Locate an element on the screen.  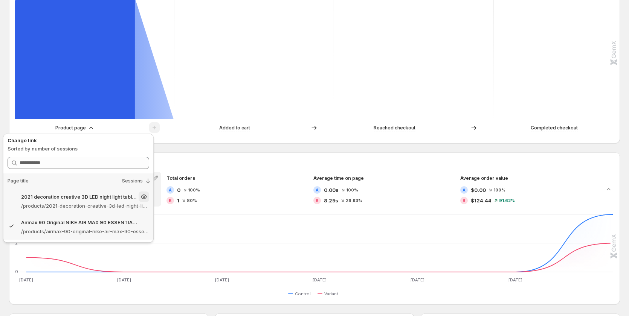
span: Total orders is located at coordinates (181, 178).